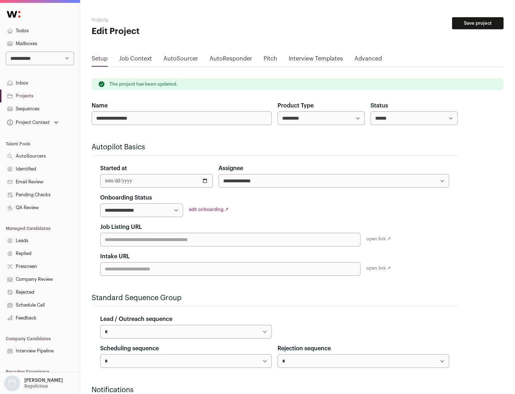 This screenshot has width=515, height=394. What do you see at coordinates (160, 20) in the screenshot?
I see `h2: Projects` at bounding box center [160, 20].